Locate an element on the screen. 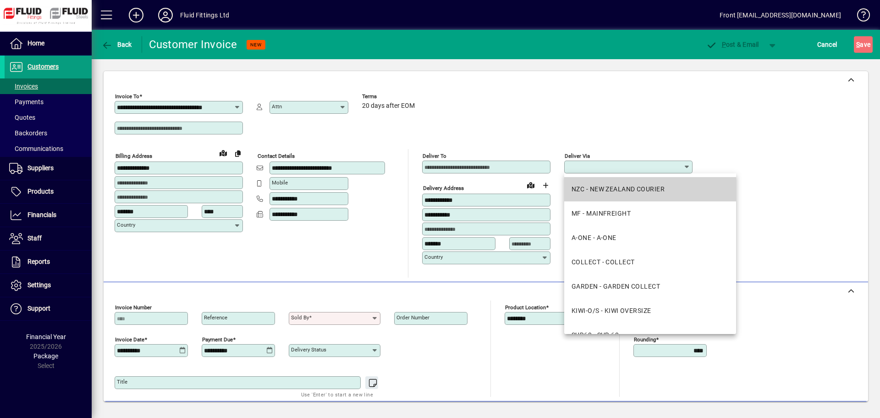  mat-option: A-ONE - A-ONE is located at coordinates (650, 238).